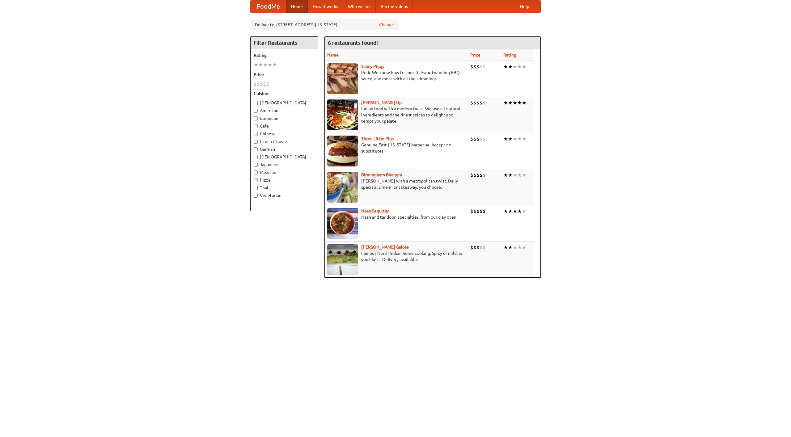 The width and height of the screenshot is (791, 437). What do you see at coordinates (256, 118) in the screenshot?
I see `input: Barbecue` at bounding box center [256, 118].